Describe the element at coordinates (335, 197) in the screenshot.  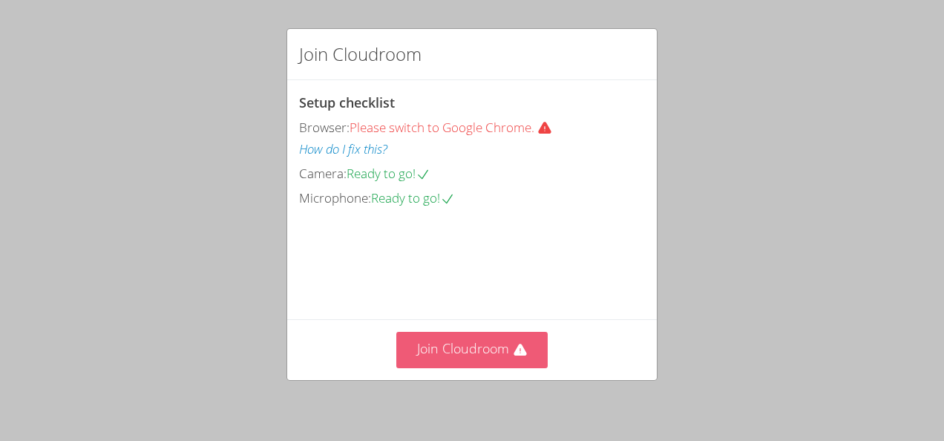
I see `span: Microphone:` at that location.